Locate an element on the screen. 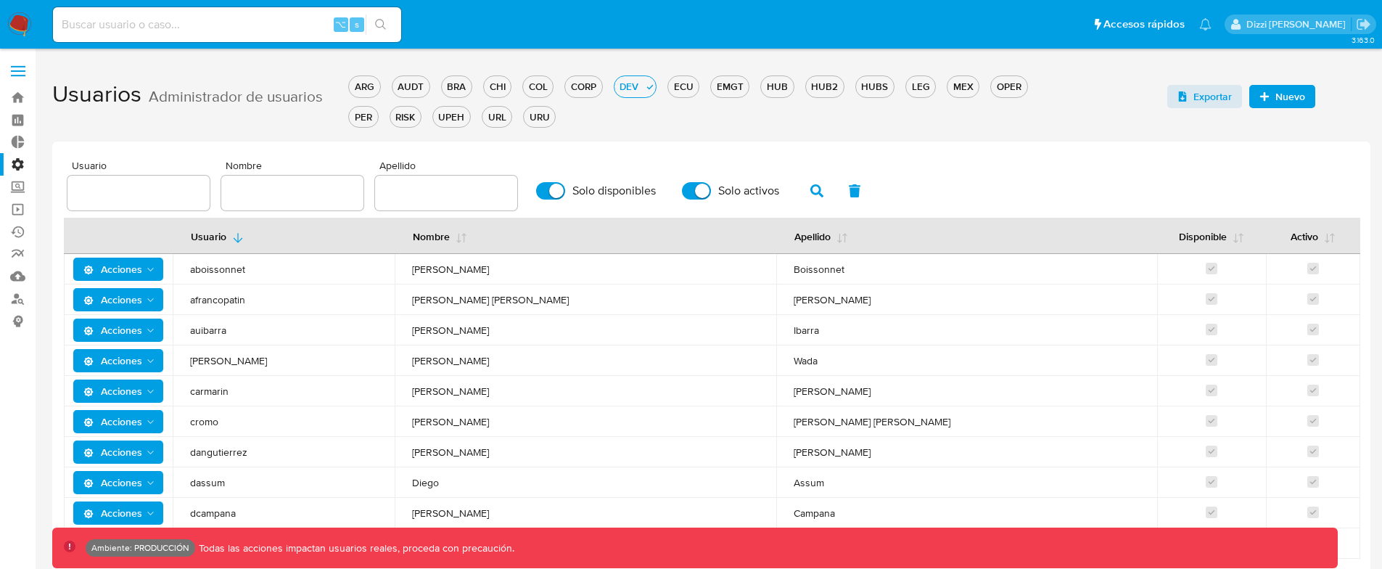 The height and width of the screenshot is (569, 1382). p: Ambiente: PRODUCCIÓN is located at coordinates (140, 548).